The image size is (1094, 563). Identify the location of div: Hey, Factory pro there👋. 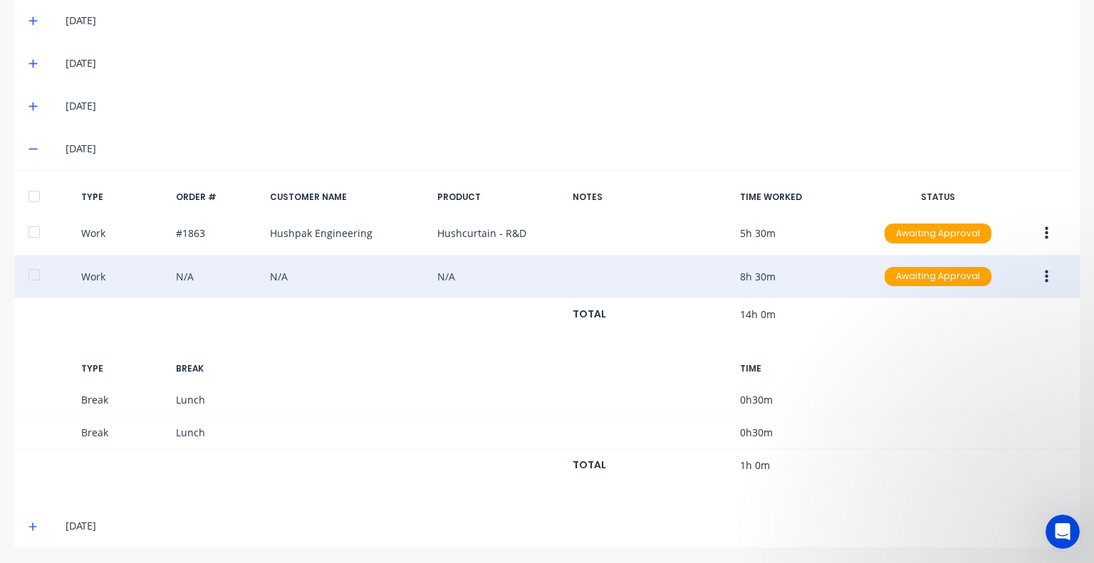
(130, 370).